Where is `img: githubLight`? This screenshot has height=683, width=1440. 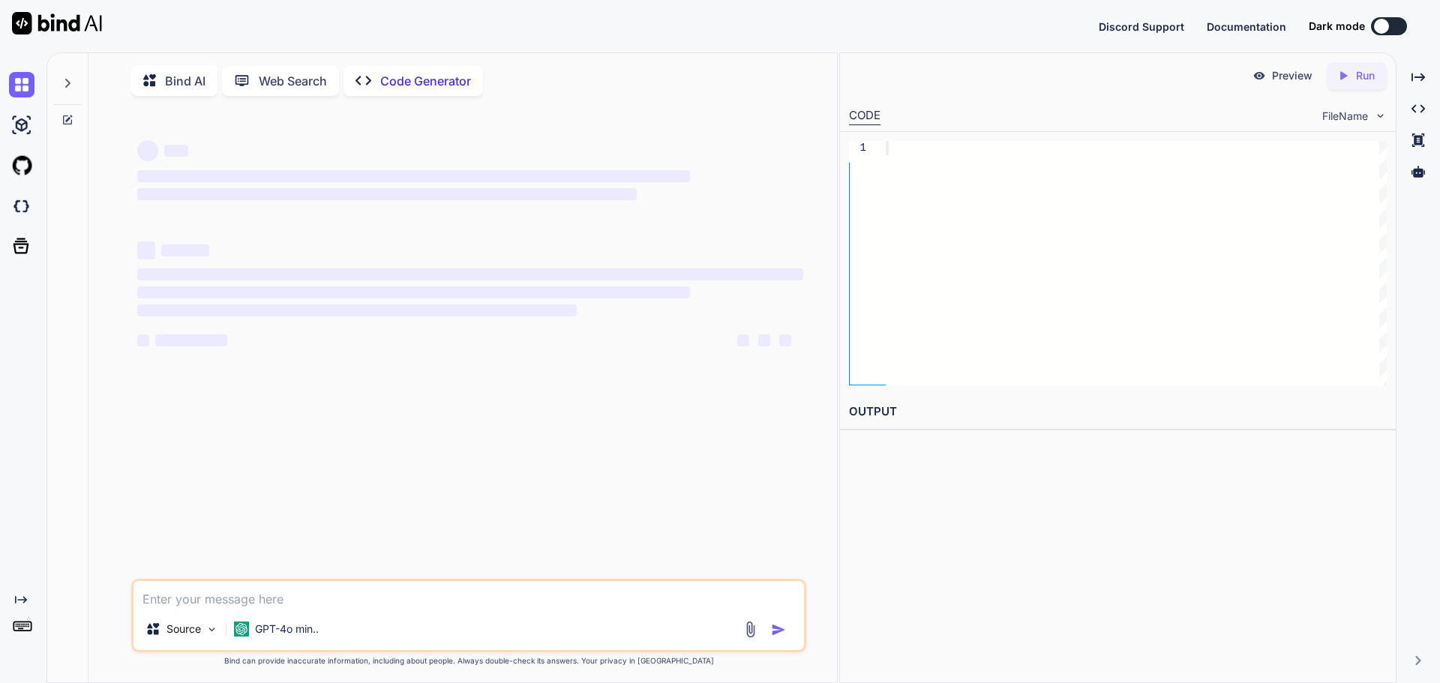
img: githubLight is located at coordinates (22, 166).